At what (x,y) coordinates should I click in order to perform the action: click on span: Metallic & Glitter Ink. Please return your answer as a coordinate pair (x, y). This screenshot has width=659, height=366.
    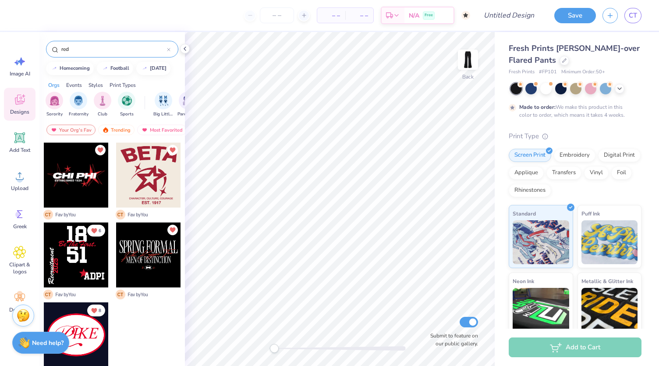
    Looking at the image, I should click on (608, 281).